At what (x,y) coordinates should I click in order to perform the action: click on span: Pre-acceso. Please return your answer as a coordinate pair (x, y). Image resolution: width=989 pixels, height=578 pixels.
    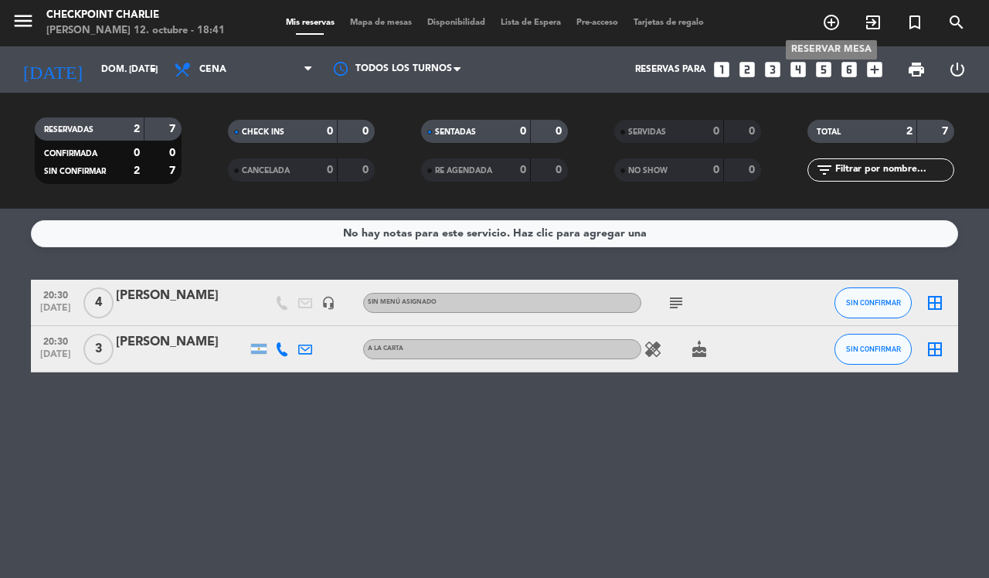
    Looking at the image, I should click on (597, 22).